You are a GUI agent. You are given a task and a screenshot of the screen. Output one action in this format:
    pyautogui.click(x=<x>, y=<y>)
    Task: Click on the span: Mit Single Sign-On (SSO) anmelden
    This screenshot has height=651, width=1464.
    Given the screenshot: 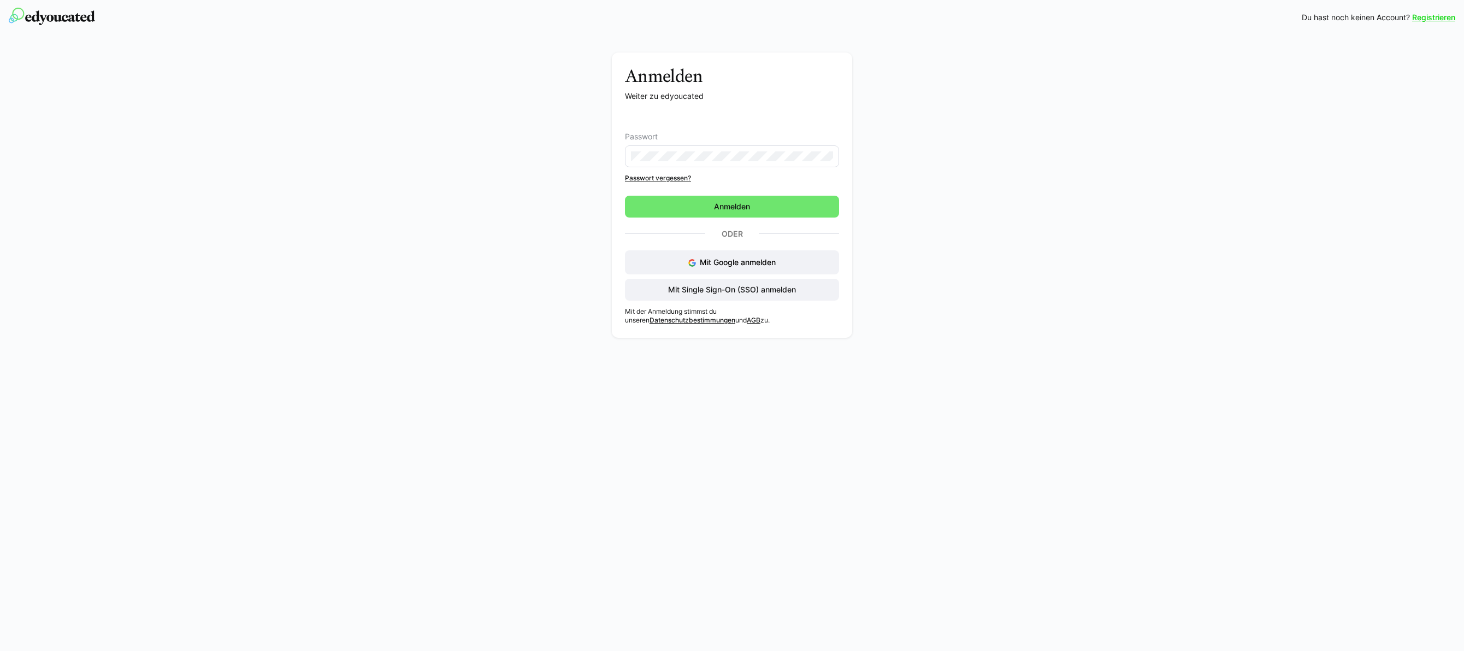 What is the action you would take?
    pyautogui.click(x=732, y=290)
    